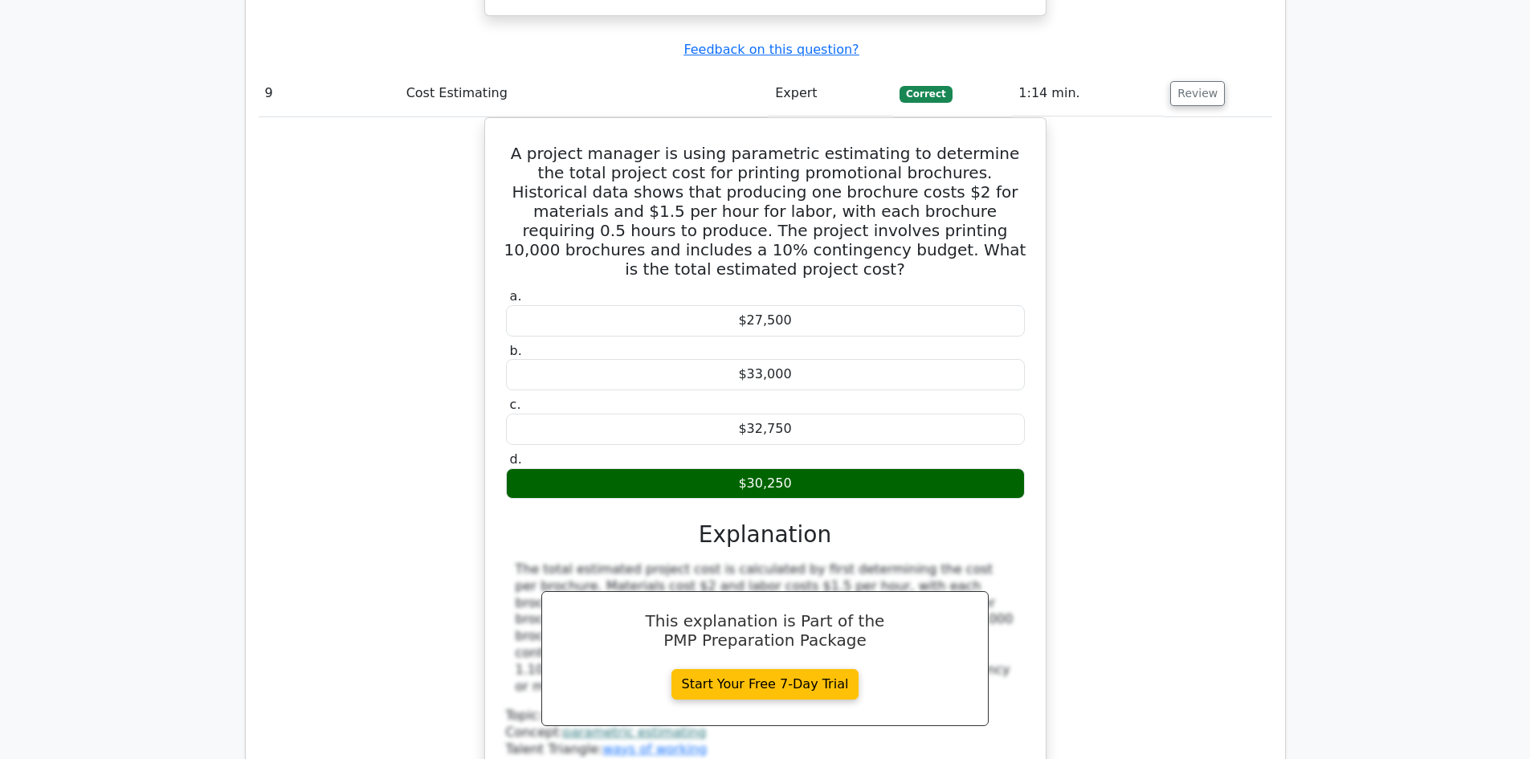  I want to click on a: Start Your Free 7-Day Trial, so click(765, 684).